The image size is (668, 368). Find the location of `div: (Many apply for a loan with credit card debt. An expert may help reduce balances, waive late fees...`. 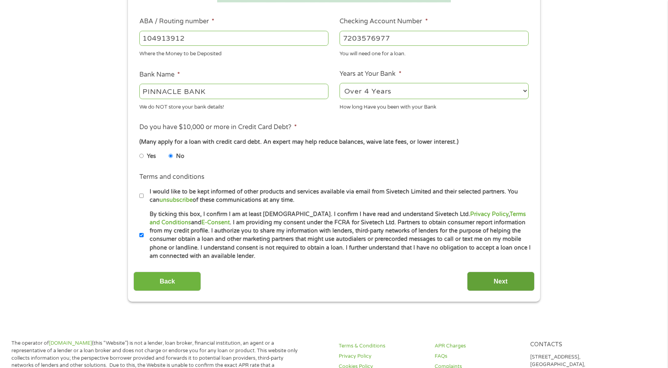

div: (Many apply for a loan with credit card debt. An expert may help reduce balances, waive late fees... is located at coordinates (334, 142).